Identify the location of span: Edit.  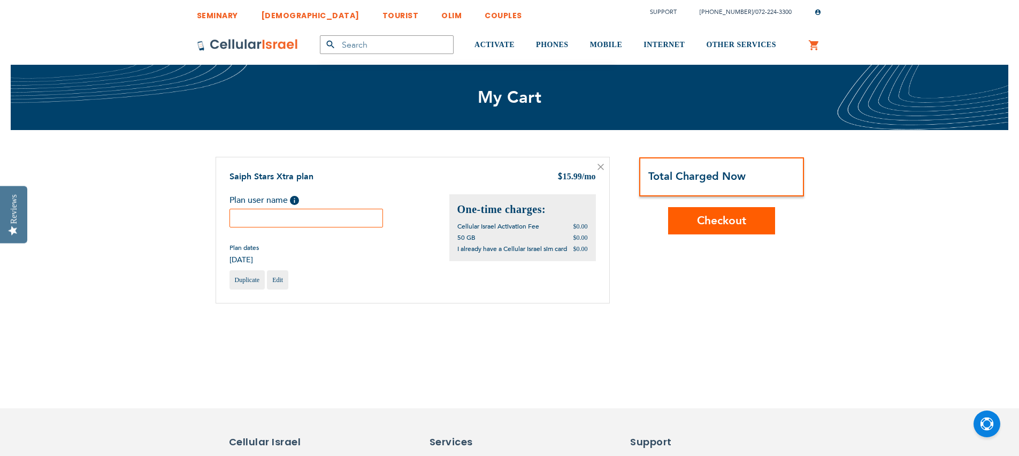
(278, 280).